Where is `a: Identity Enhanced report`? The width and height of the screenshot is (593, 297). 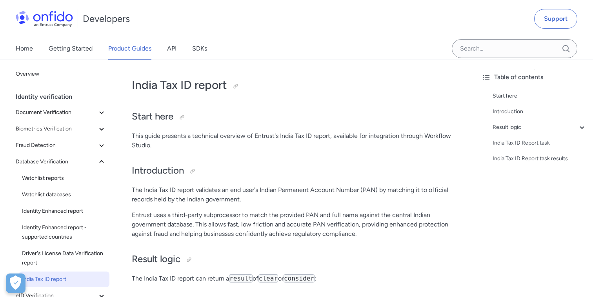 a: Identity Enhanced report is located at coordinates (64, 211).